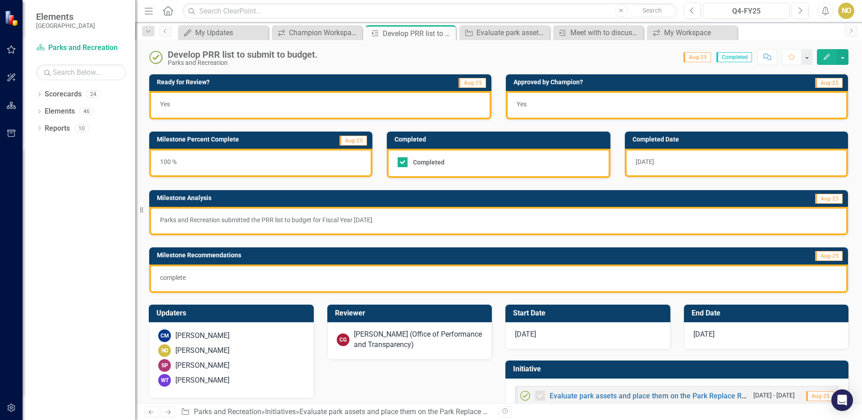  I want to click on h3: Reviewer, so click(411, 313).